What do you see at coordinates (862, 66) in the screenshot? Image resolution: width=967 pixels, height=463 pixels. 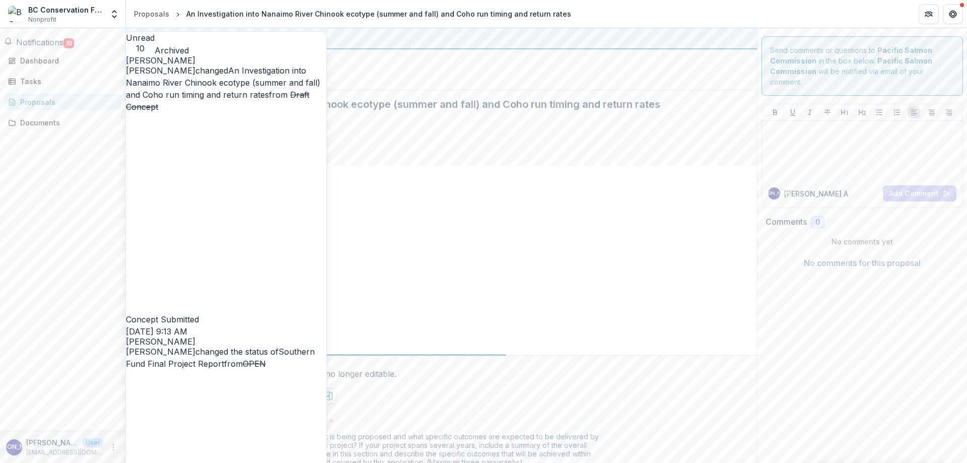 I see `div: Send comments or questions to in the box below. will be notified via email of your comment.` at bounding box center [862, 66].